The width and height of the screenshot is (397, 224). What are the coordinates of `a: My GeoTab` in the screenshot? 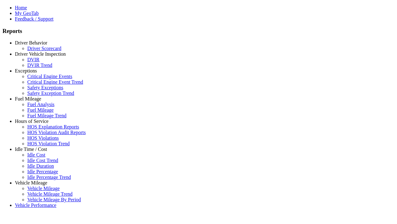 It's located at (27, 13).